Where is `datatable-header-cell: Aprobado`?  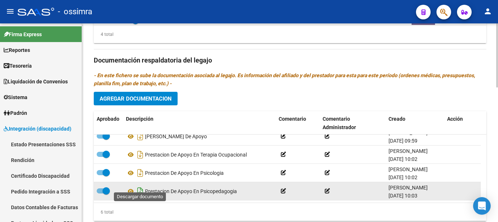
datatable-header-cell: Aprobado is located at coordinates (108, 123).